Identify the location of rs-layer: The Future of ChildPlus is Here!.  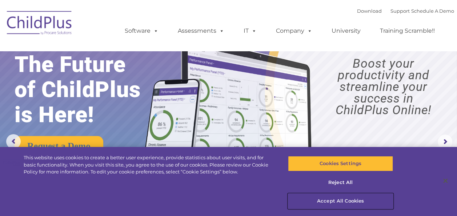
(87, 89).